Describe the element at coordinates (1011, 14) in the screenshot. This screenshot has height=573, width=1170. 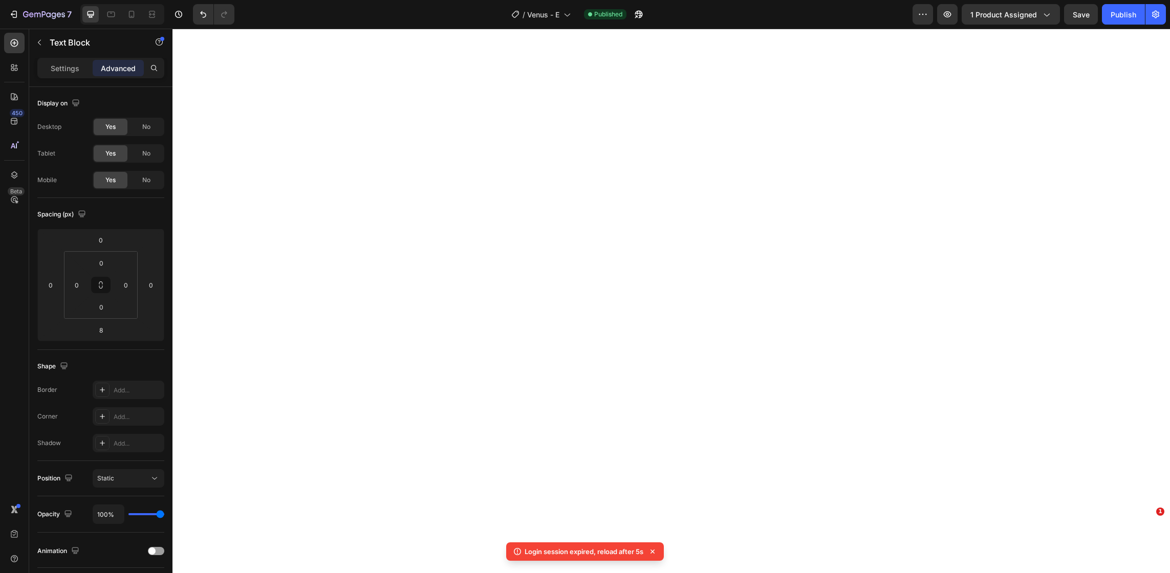
I see `button: 1 product assigned` at that location.